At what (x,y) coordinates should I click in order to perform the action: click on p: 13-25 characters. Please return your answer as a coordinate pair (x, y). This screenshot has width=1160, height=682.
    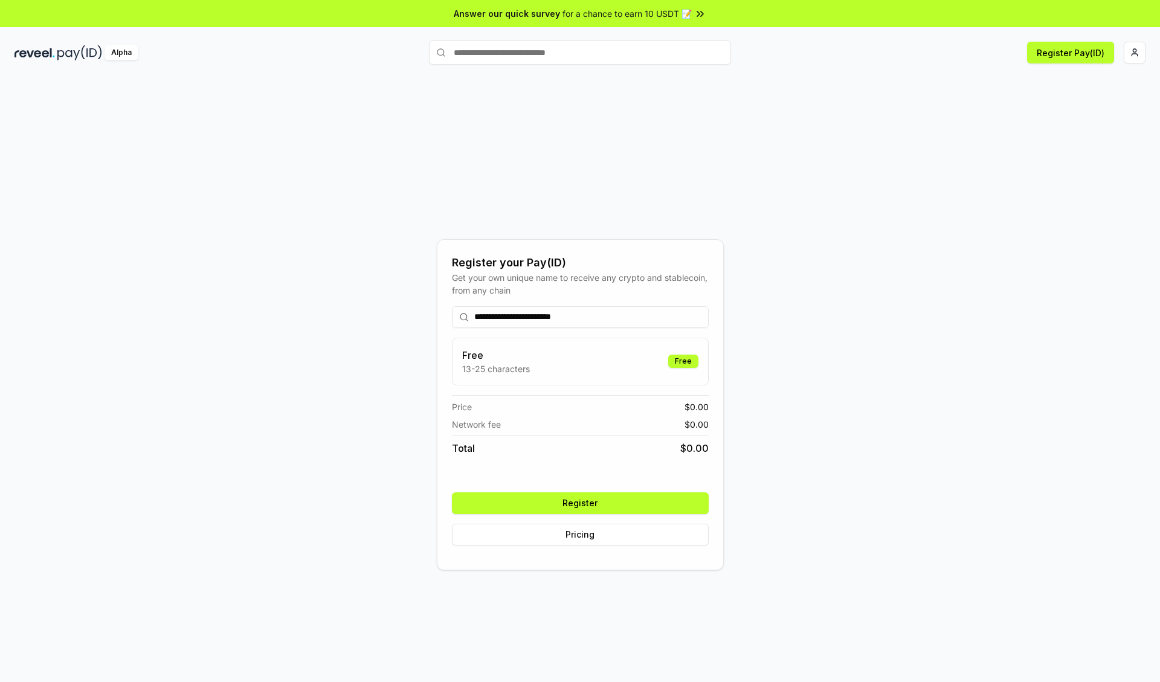
    Looking at the image, I should click on (496, 368).